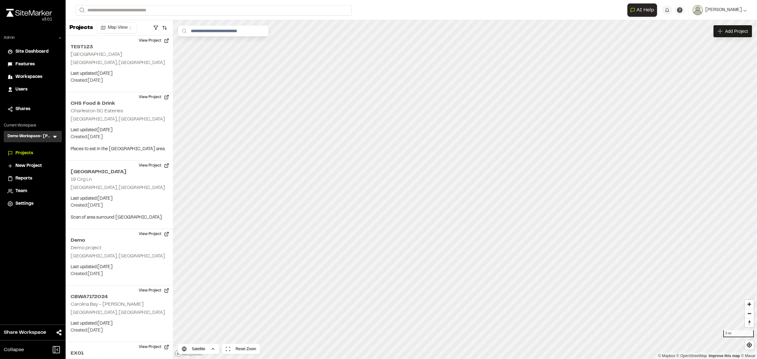  Describe the element at coordinates (33, 109) in the screenshot. I see `a: Shares` at that location.